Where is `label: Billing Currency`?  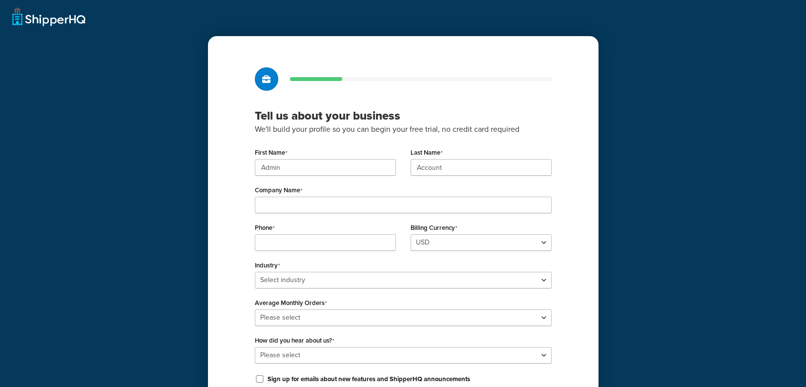
label: Billing Currency is located at coordinates (434, 228).